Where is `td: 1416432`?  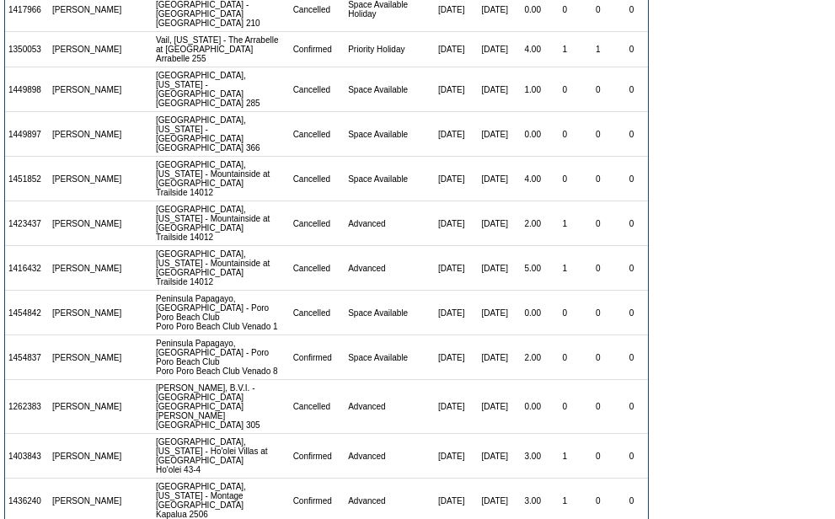 td: 1416432 is located at coordinates (27, 268).